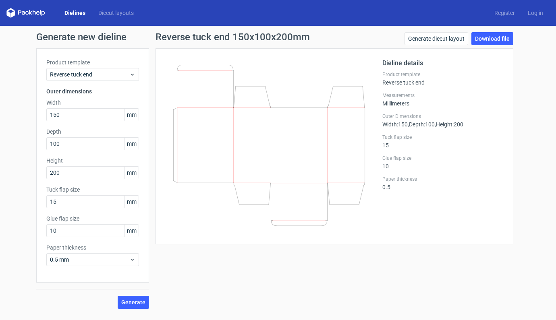 This screenshot has width=556, height=320. I want to click on span: 0.5 mm, so click(89, 260).